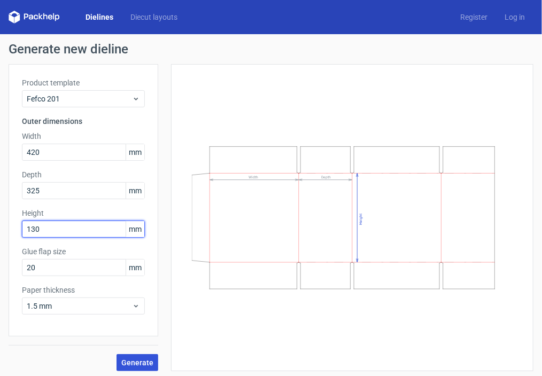 This screenshot has height=376, width=542. What do you see at coordinates (474, 17) in the screenshot?
I see `a: Register` at bounding box center [474, 17].